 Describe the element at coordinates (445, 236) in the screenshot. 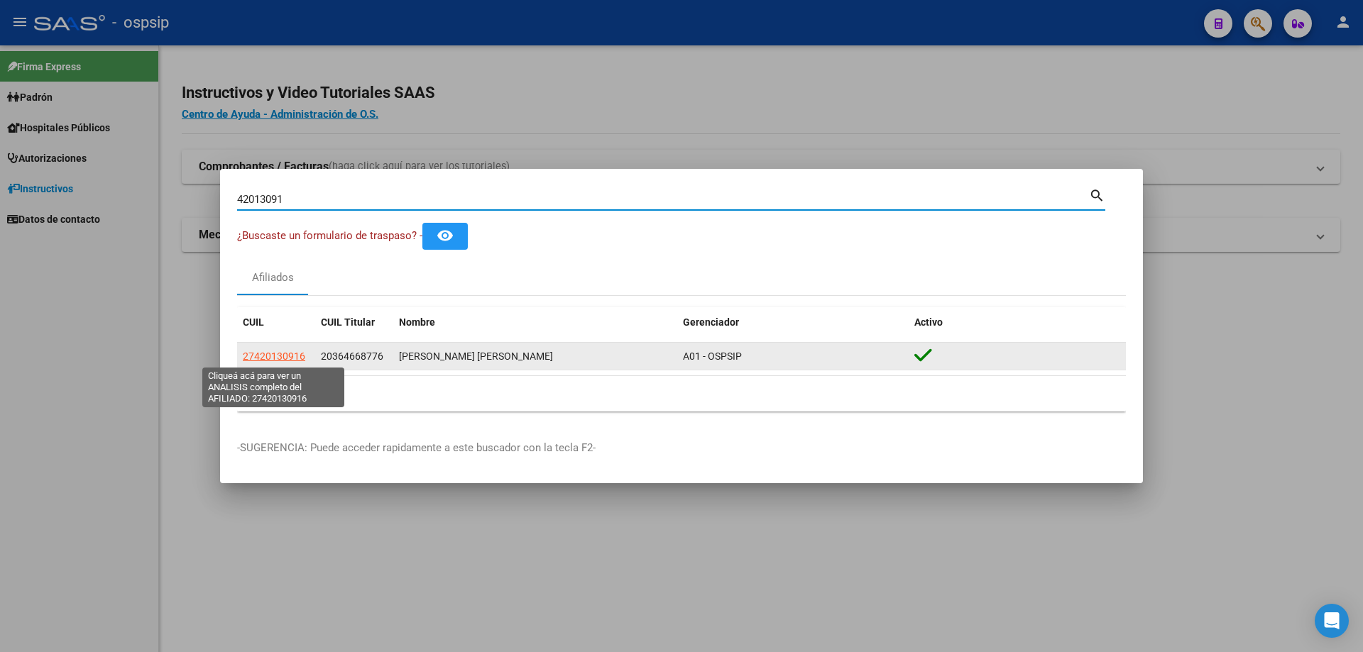

I see `mat-icon: remove_red_eye` at that location.